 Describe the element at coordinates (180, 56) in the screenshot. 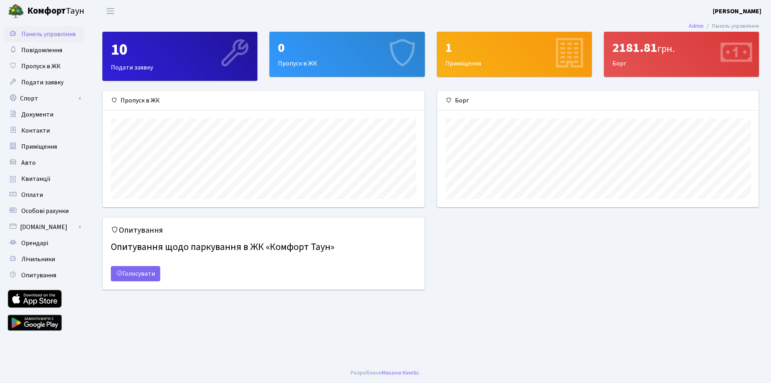

I see `div: Подати заявку` at that location.